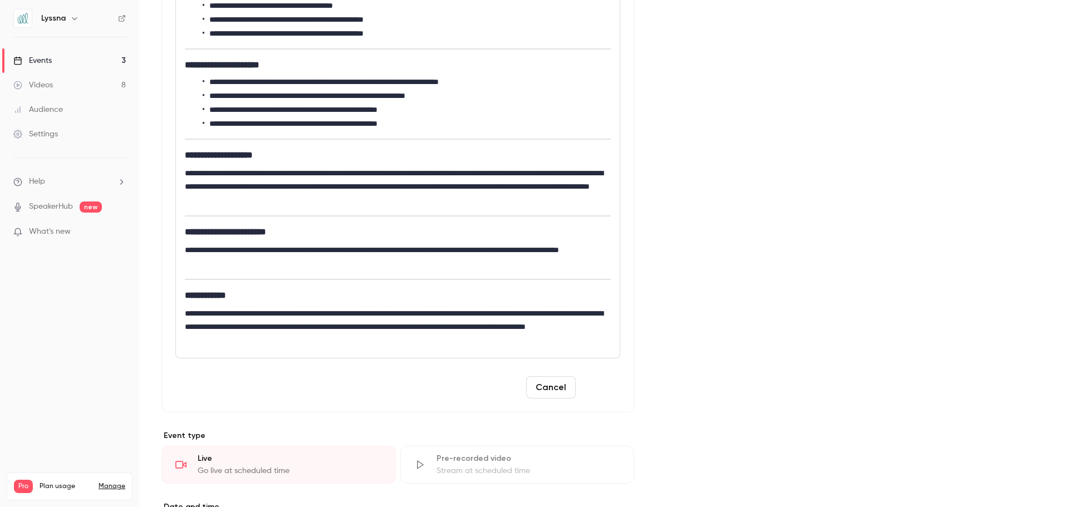 This screenshot has width=1069, height=507. I want to click on div: Live, so click(290, 459).